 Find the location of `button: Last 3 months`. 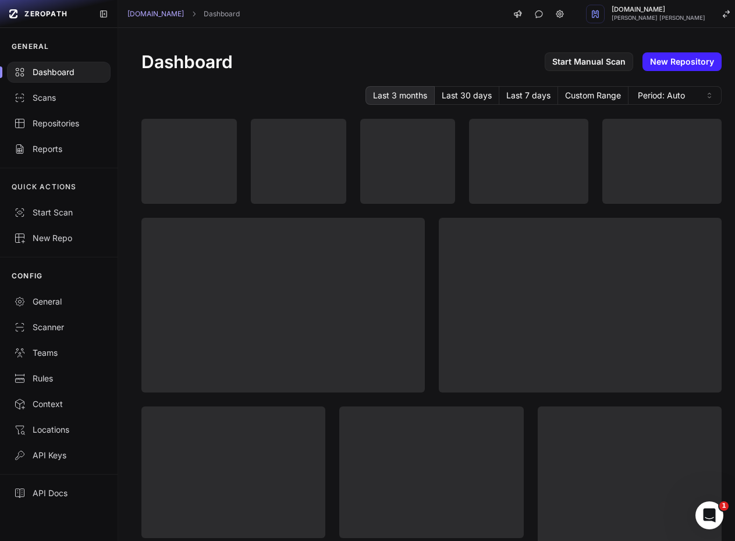

button: Last 3 months is located at coordinates (400, 95).